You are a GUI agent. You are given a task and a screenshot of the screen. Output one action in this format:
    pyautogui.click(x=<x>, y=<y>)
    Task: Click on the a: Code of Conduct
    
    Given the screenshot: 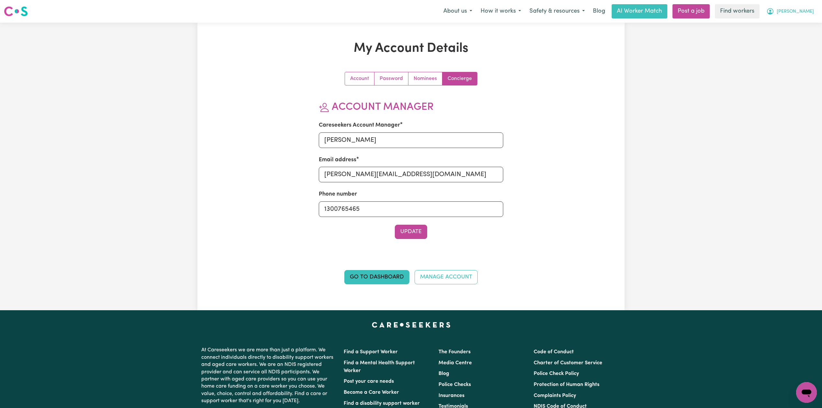 What is the action you would take?
    pyautogui.click(x=554, y=352)
    